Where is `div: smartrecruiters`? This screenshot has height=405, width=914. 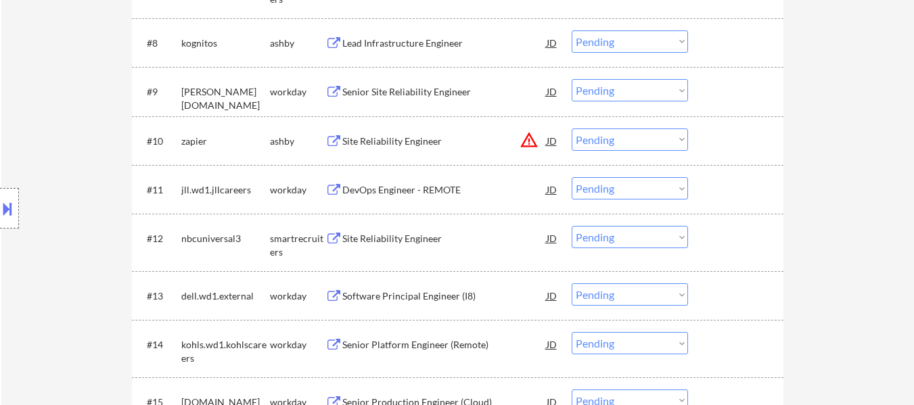 div: smartrecruiters is located at coordinates (298, 245).